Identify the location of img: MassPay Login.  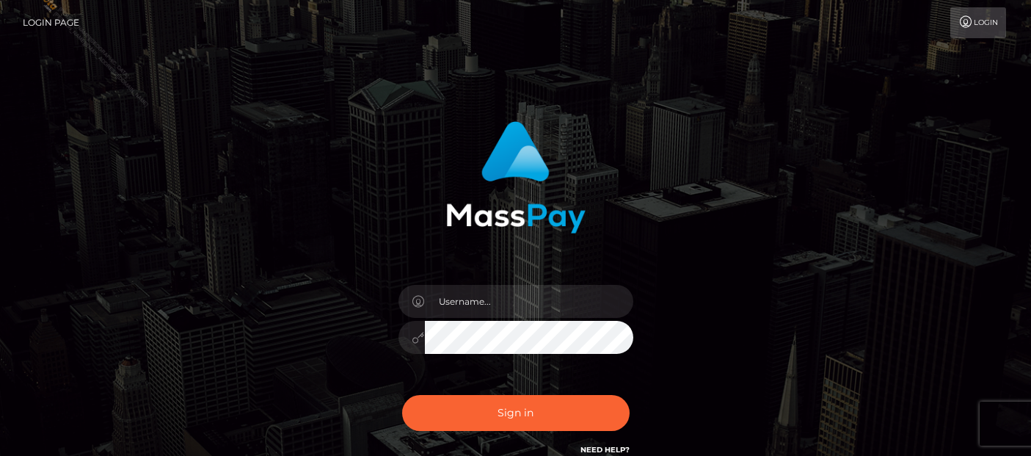
(516, 177).